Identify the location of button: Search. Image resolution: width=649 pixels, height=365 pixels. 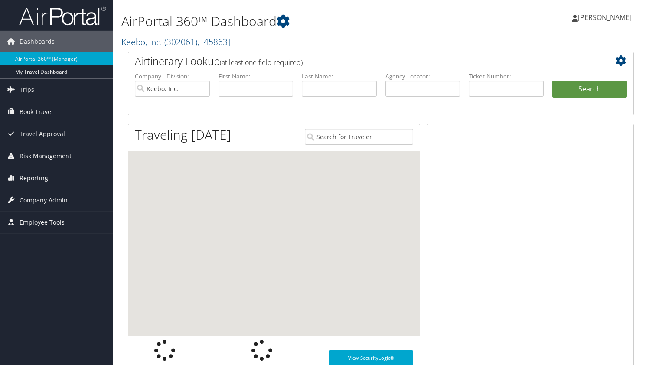
(590, 89).